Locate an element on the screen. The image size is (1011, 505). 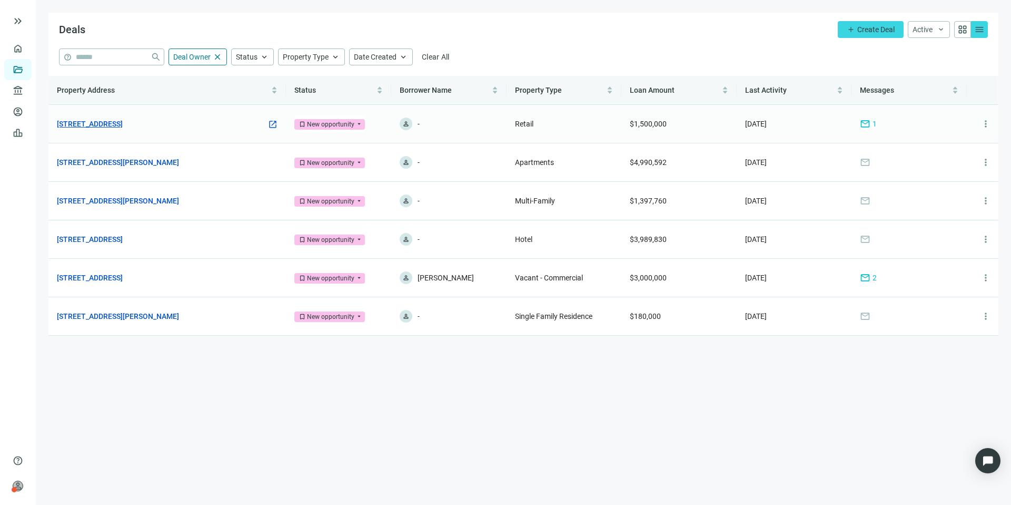
button: Clear All is located at coordinates (436, 57).